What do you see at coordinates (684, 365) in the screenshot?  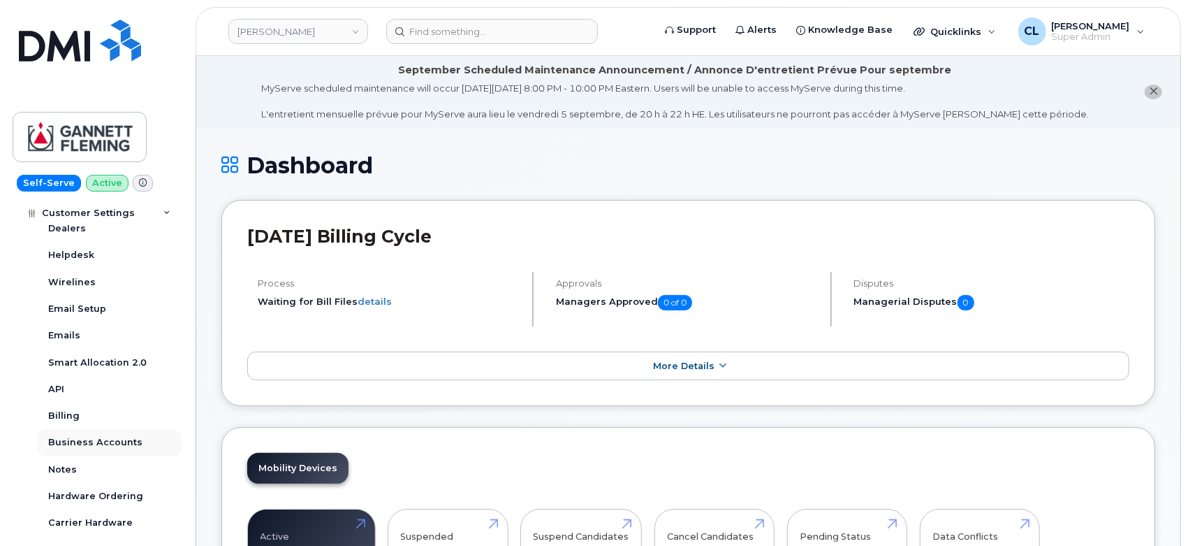 I see `span: More Details` at bounding box center [684, 365].